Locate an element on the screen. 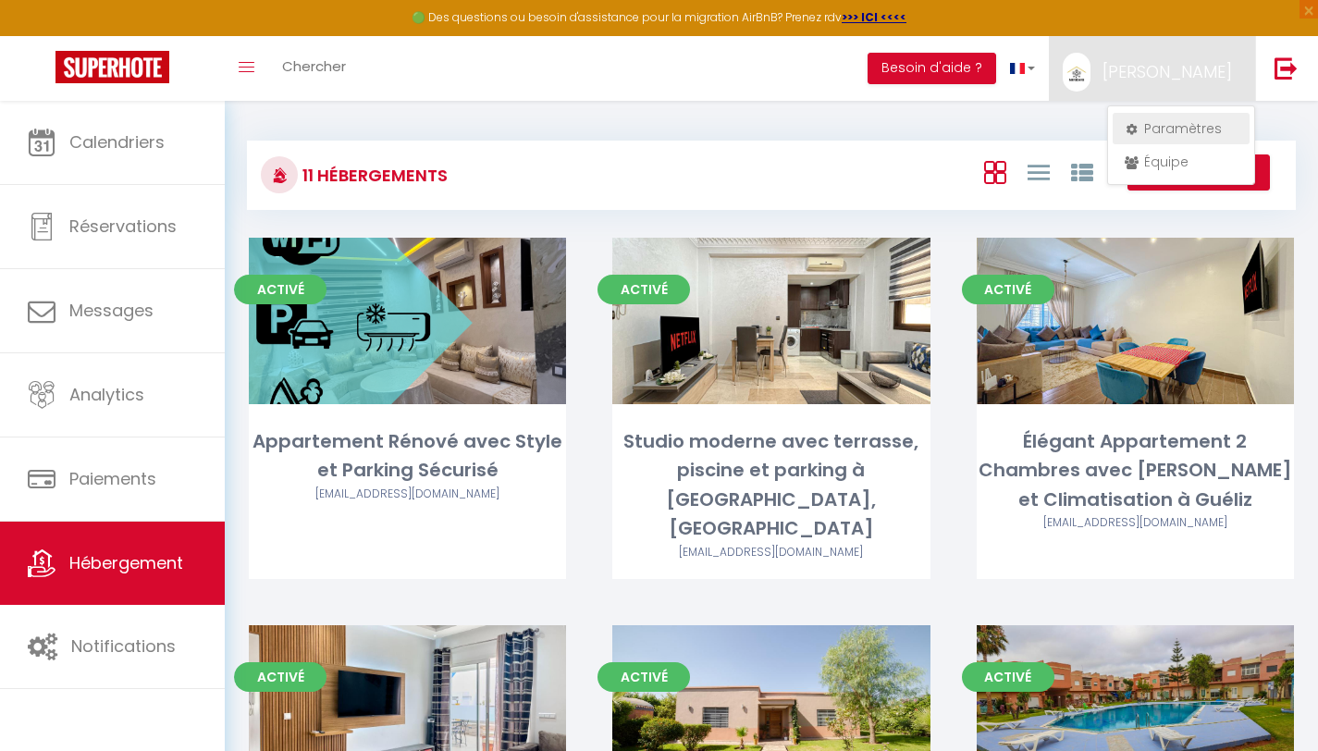  div: Appartement Rénové avec Style et Parking Sécurisé is located at coordinates (407, 456).